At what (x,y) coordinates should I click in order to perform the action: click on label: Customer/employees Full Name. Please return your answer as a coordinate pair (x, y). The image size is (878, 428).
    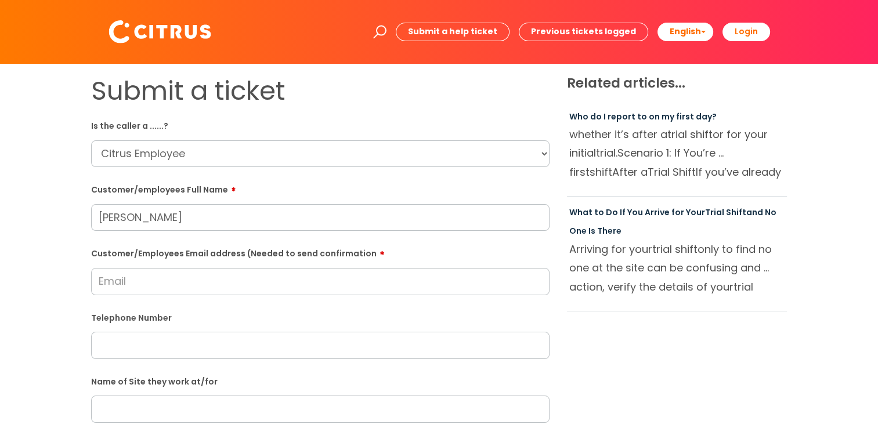
    Looking at the image, I should click on (320, 188).